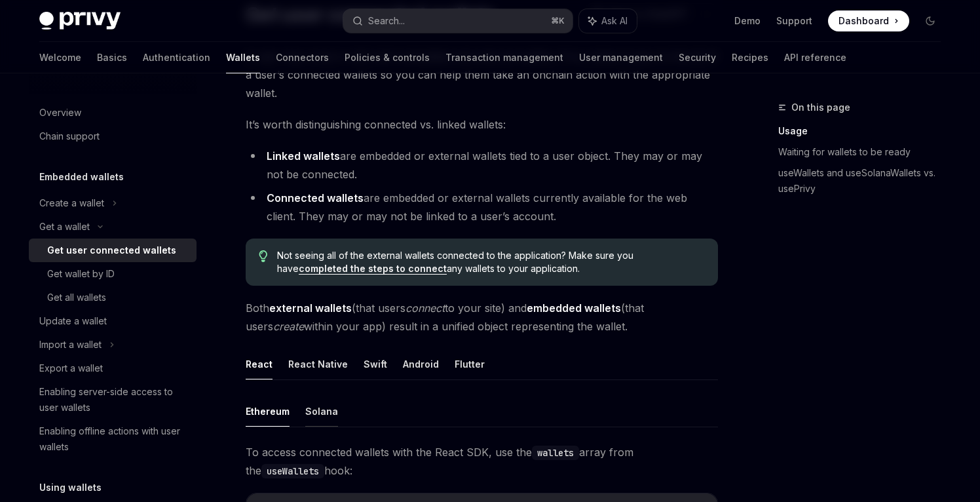  Describe the element at coordinates (311, 308) in the screenshot. I see `strong: external wallets` at that location.